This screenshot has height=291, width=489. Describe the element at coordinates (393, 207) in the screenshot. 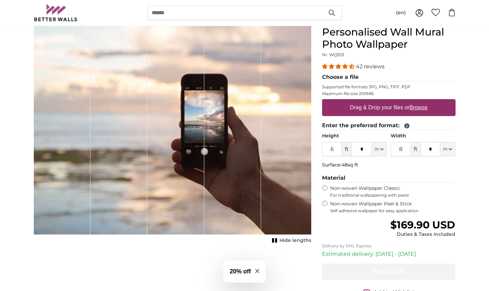

I see `label: Non-woven Wallpaper Peel & Stick` at that location.